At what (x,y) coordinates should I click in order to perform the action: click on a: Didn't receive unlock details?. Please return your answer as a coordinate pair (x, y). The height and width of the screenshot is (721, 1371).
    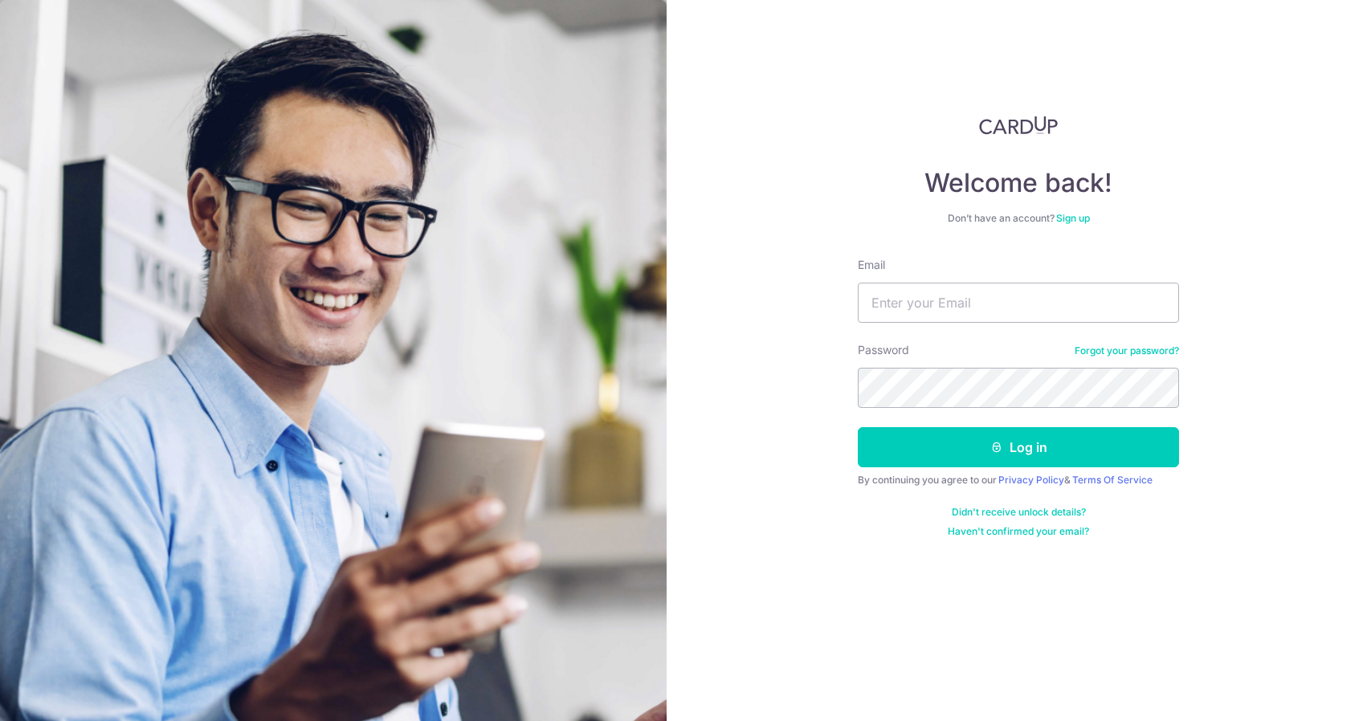
    Looking at the image, I should click on (1018, 512).